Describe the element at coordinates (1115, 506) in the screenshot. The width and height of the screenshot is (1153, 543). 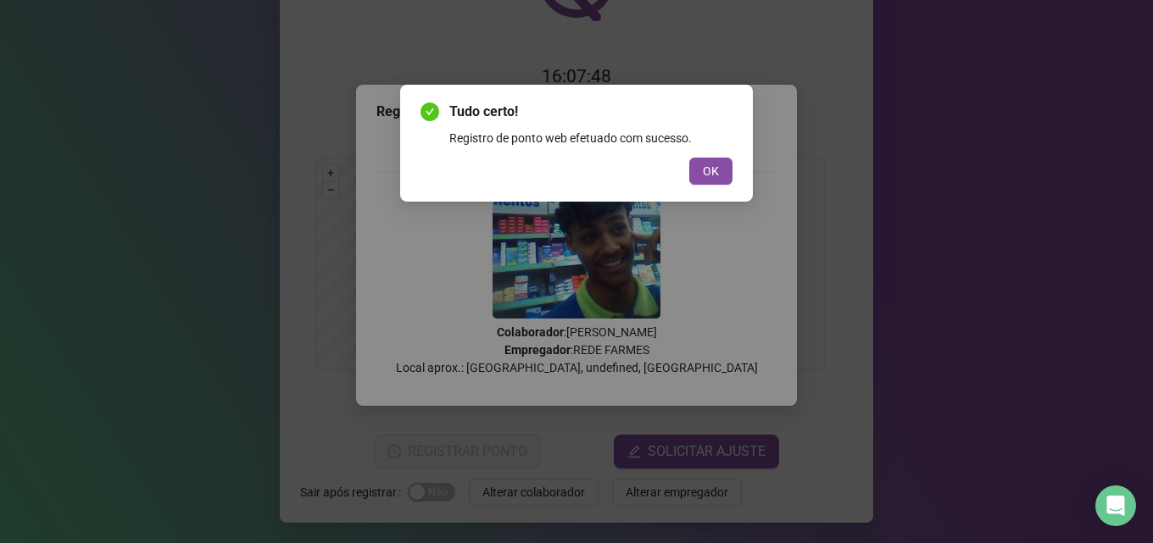
I see `div: Open Intercom Messenger` at that location.